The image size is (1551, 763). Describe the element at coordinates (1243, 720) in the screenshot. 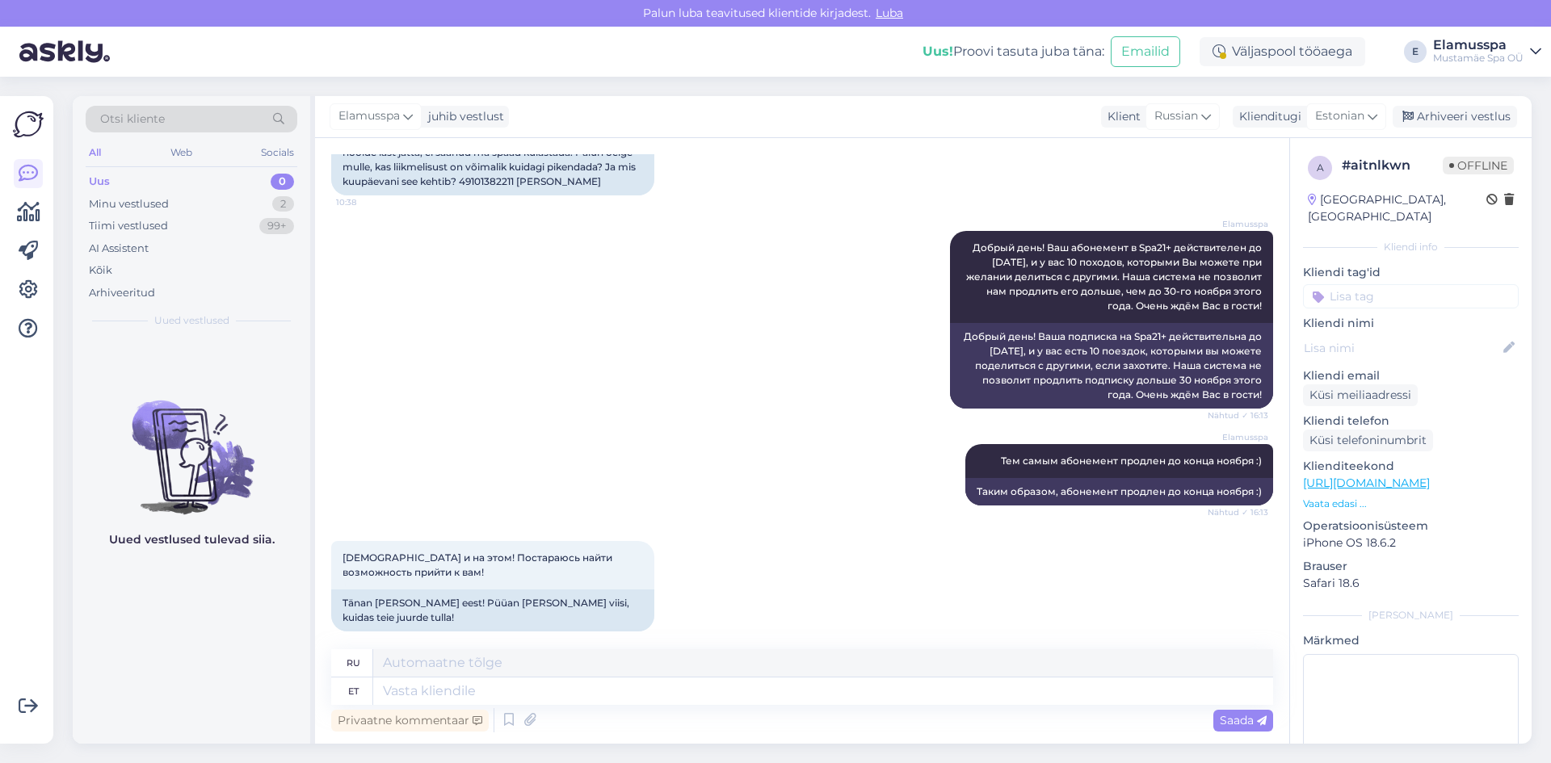

I see `span: Saada` at that location.